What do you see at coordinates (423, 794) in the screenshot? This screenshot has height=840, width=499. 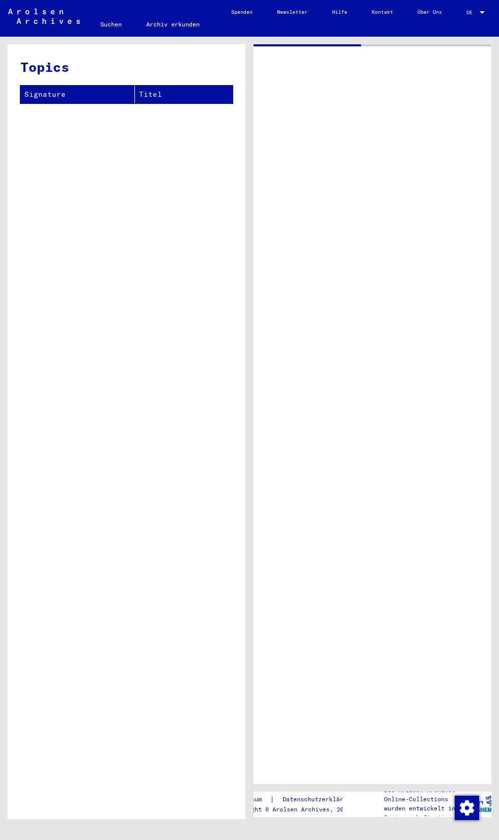 I see `p: Die Arolsen Archives Online-Collections` at bounding box center [423, 794].